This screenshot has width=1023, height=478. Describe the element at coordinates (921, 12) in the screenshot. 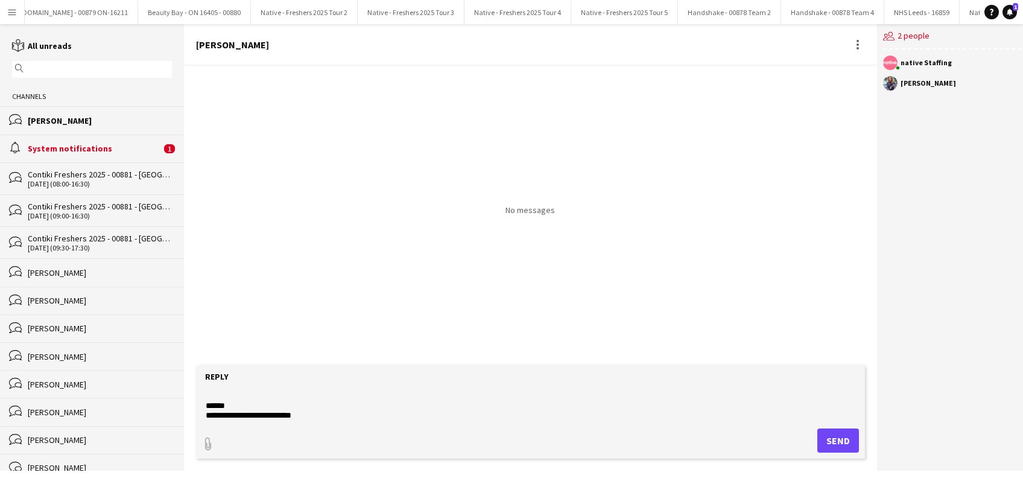

I see `button: NHS Leeds - 16859` at that location.